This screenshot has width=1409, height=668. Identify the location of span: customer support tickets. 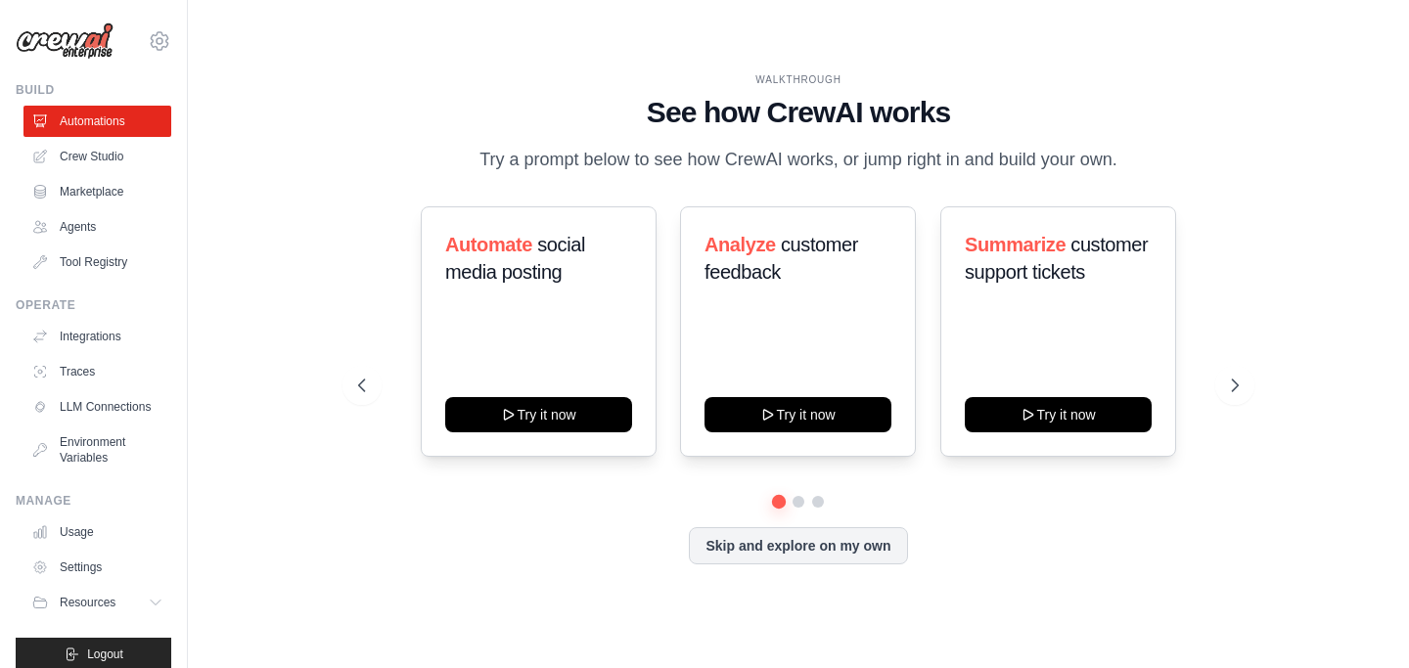
(1056, 258).